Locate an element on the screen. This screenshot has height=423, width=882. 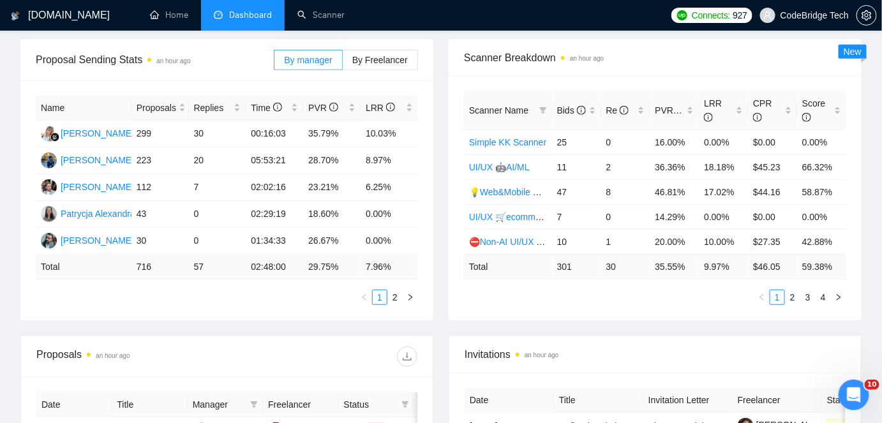
td: 20.00% is located at coordinates (674, 241).